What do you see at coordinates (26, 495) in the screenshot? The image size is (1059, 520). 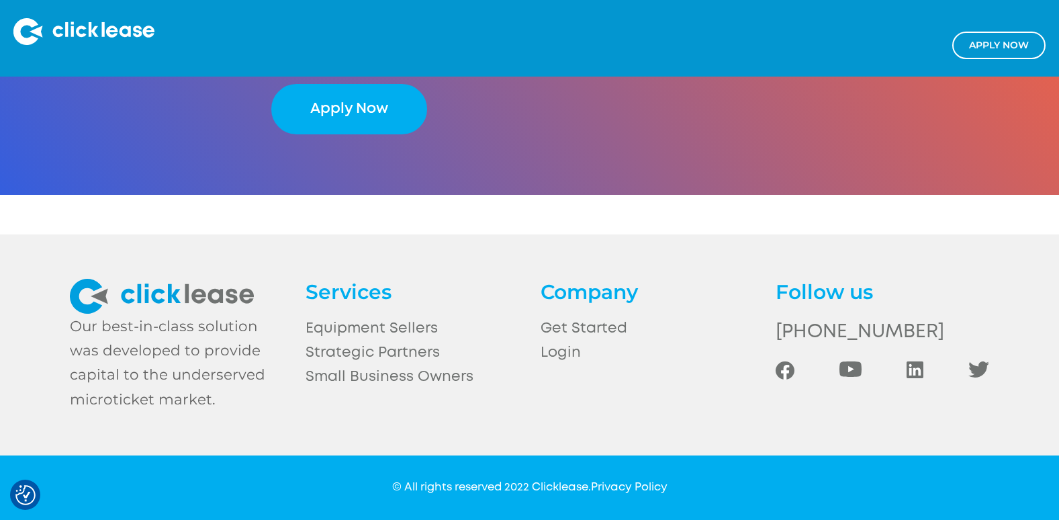 I see `img: Revisit consent button` at bounding box center [26, 495].